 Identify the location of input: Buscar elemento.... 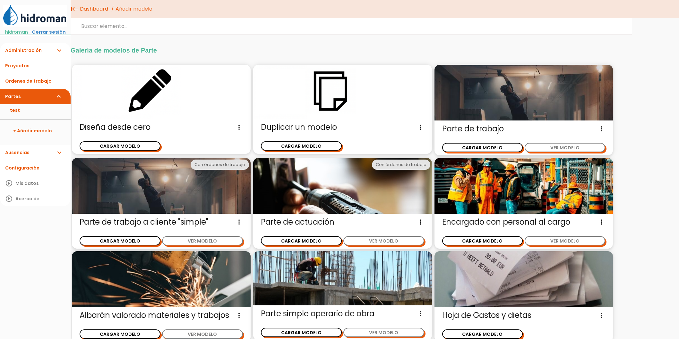
(351, 26).